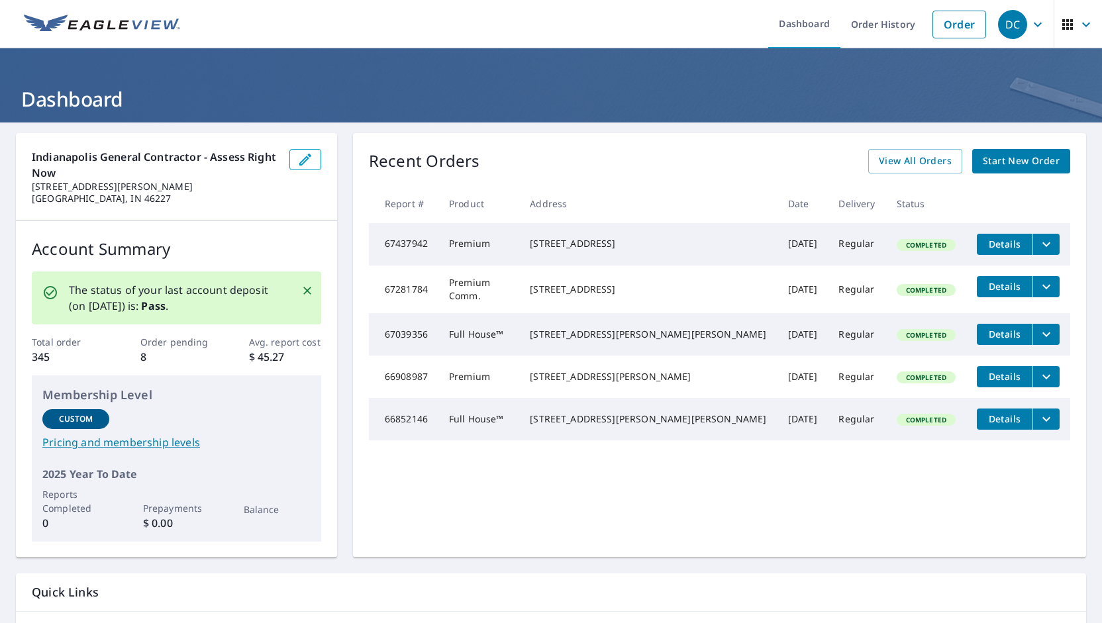  I want to click on td: 67281784, so click(403, 289).